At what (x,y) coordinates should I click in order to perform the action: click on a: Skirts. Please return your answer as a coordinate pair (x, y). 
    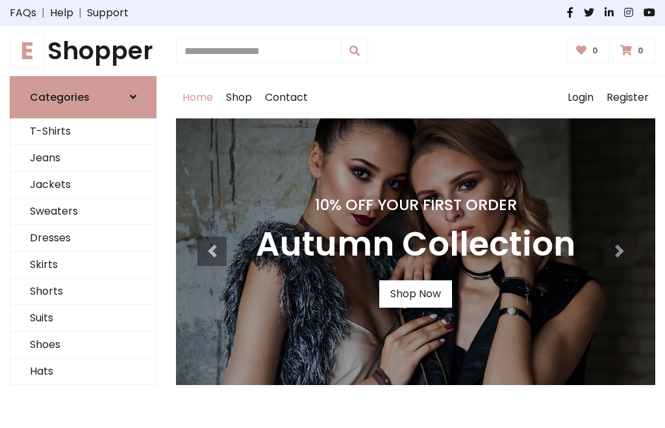
    Looking at the image, I should click on (83, 264).